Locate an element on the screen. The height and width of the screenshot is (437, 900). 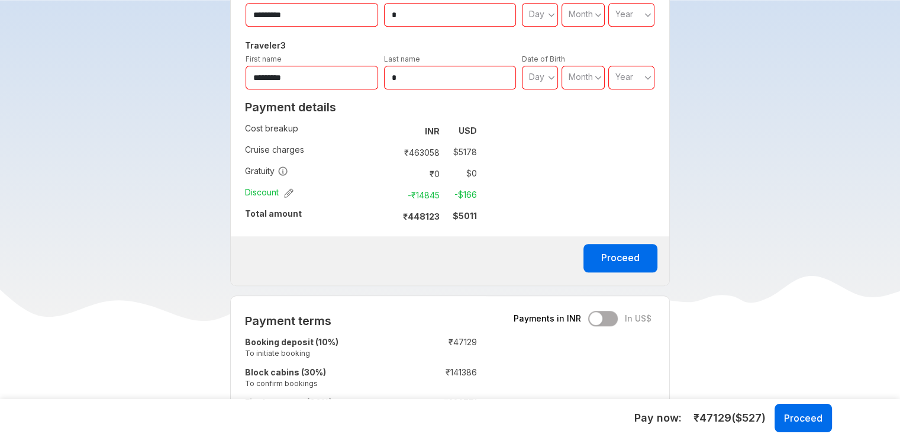
h5: Pay now: is located at coordinates (658, 418).